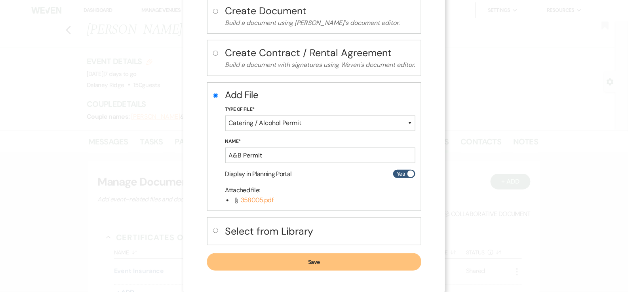 This screenshot has height=292, width=628. Describe the element at coordinates (320, 53) in the screenshot. I see `h4: Create Contract / Rental Agreement` at that location.